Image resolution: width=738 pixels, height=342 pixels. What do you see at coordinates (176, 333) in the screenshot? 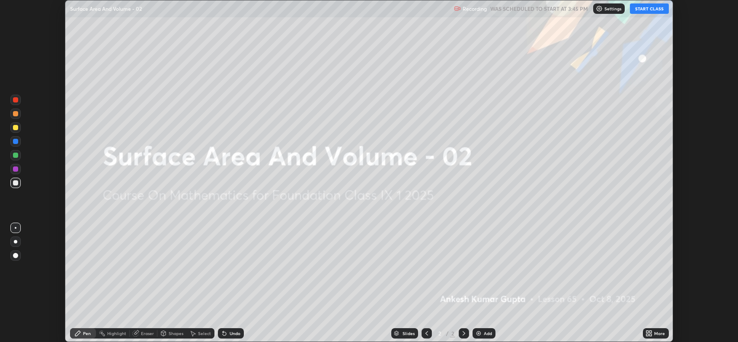
I see `div: Shapes` at bounding box center [176, 333].